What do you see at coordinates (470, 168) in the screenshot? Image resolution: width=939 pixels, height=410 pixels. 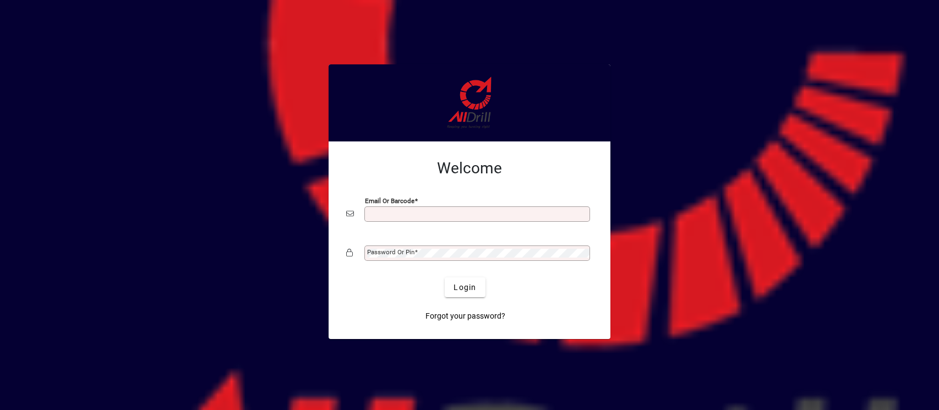 I see `h2: Welcome` at bounding box center [470, 168].